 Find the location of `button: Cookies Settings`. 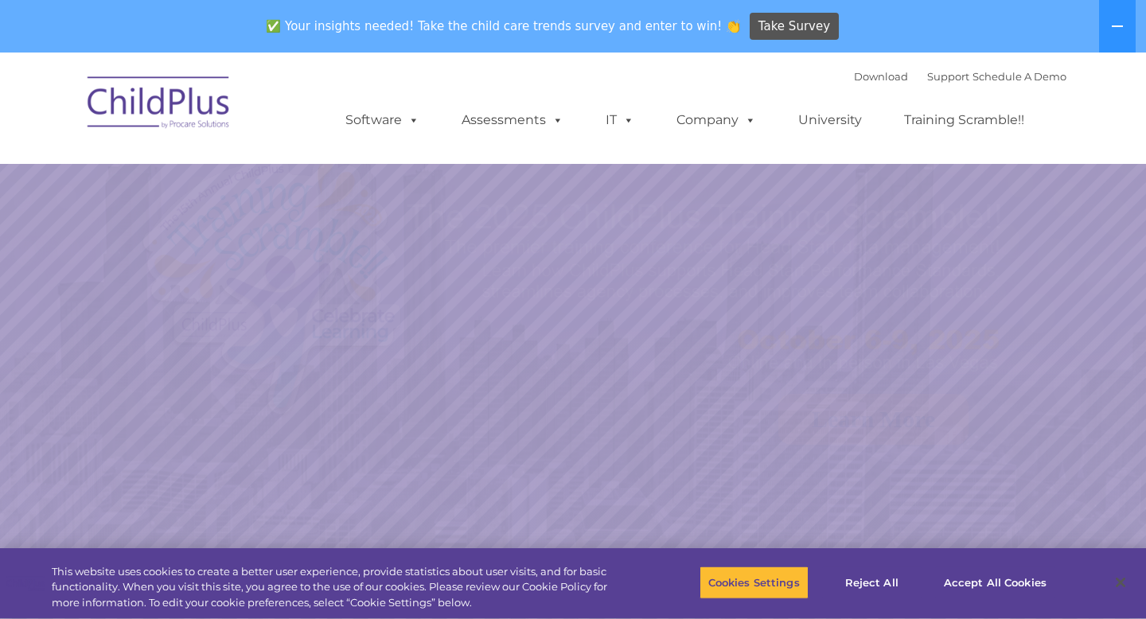

button: Cookies Settings is located at coordinates (753, 582).